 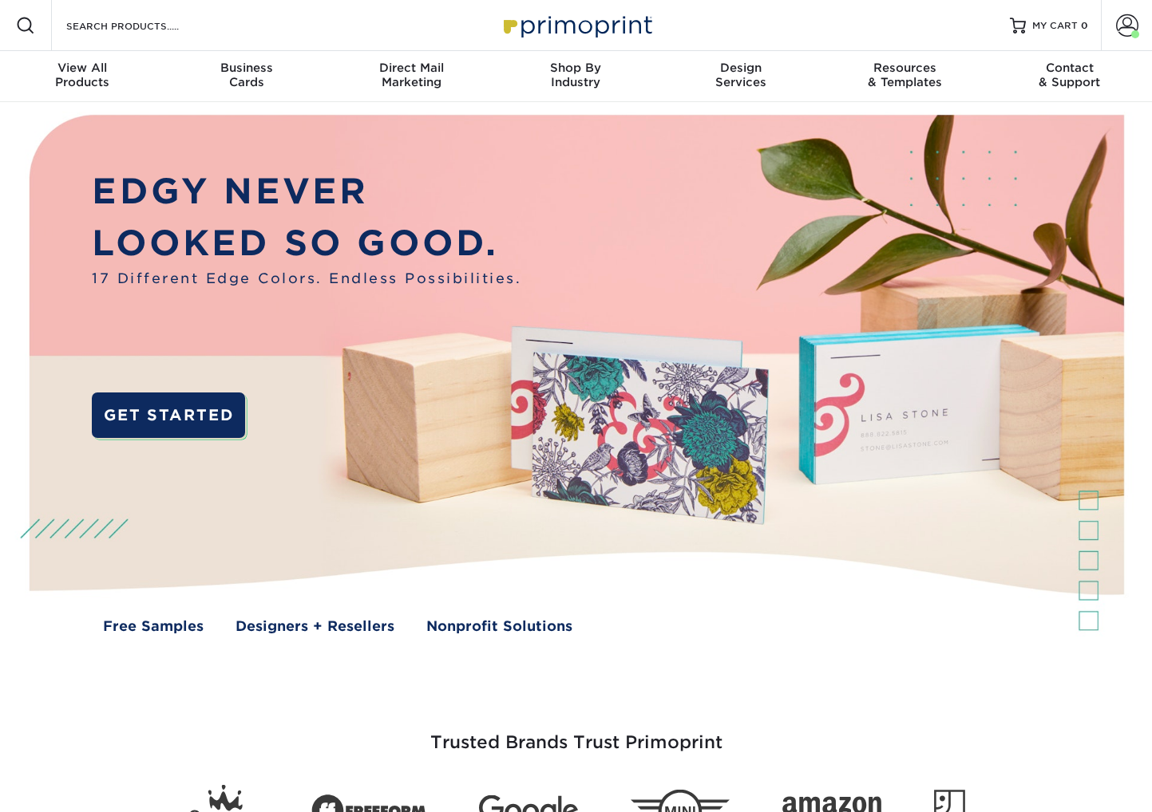 What do you see at coordinates (306, 243) in the screenshot?
I see `p: LOOKED SO GOOD.` at bounding box center [306, 243].